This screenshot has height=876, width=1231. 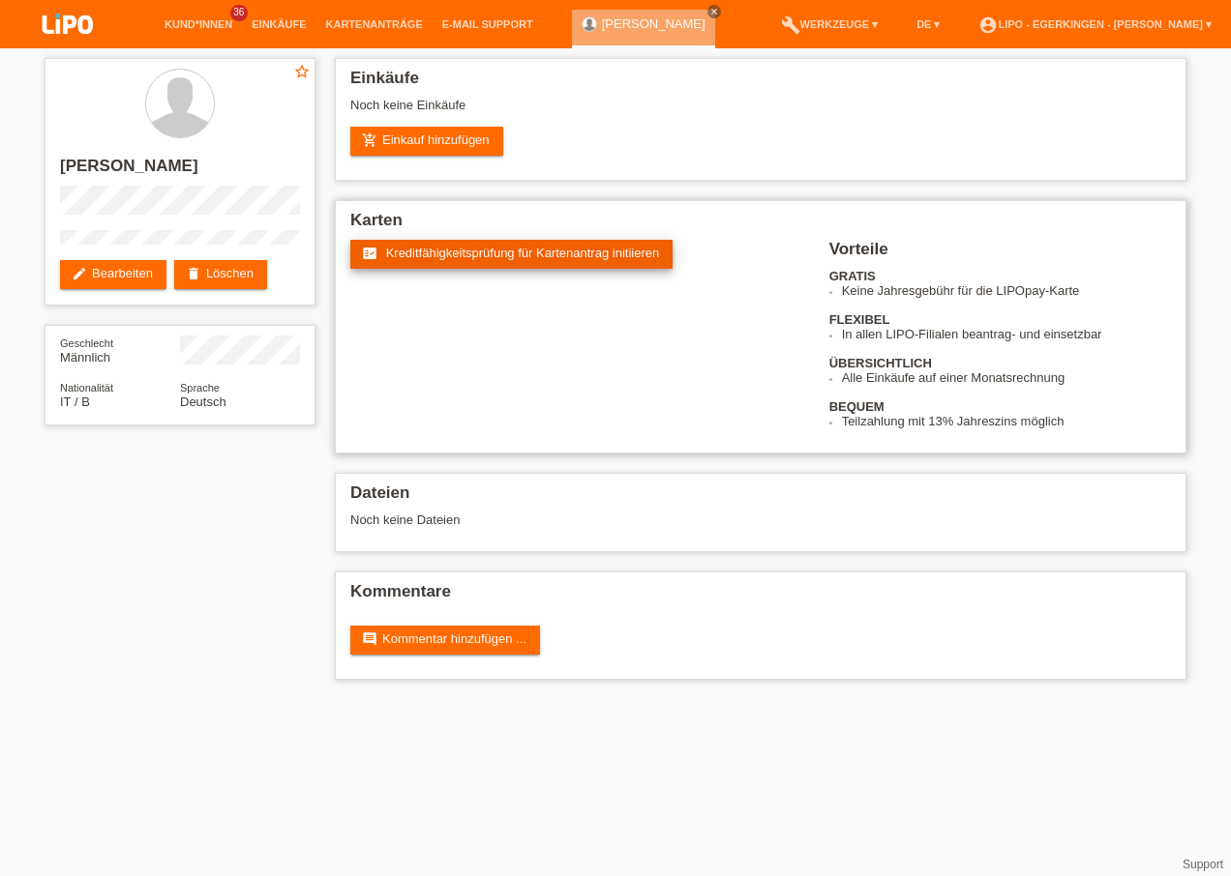 What do you see at coordinates (198, 24) in the screenshot?
I see `a: Kund*innen` at bounding box center [198, 24].